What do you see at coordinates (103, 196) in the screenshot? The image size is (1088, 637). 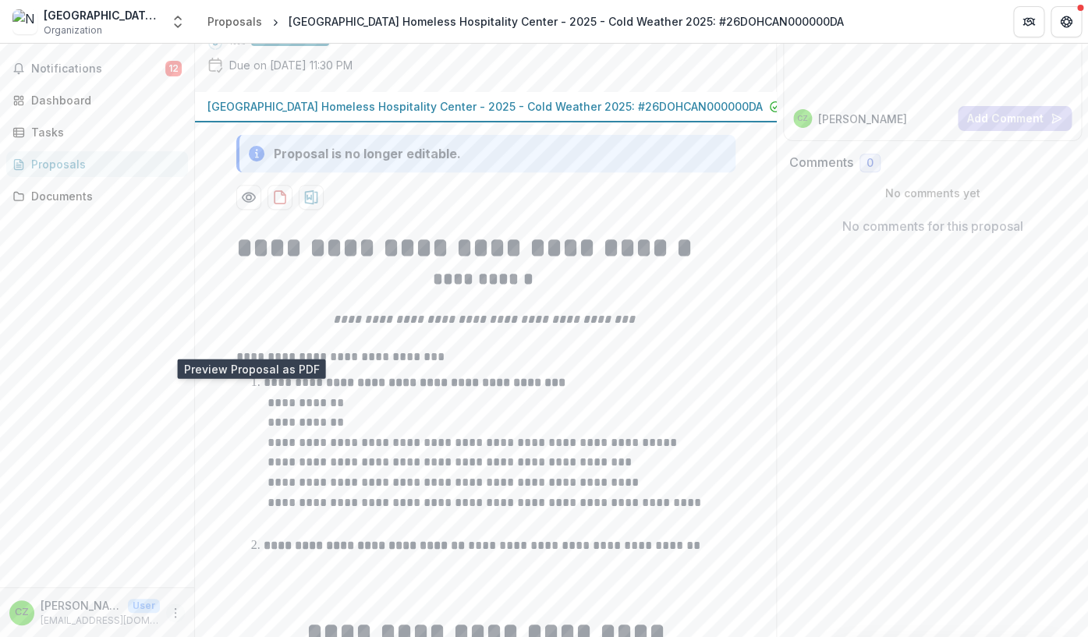 I see `div: Documents` at bounding box center [103, 196].